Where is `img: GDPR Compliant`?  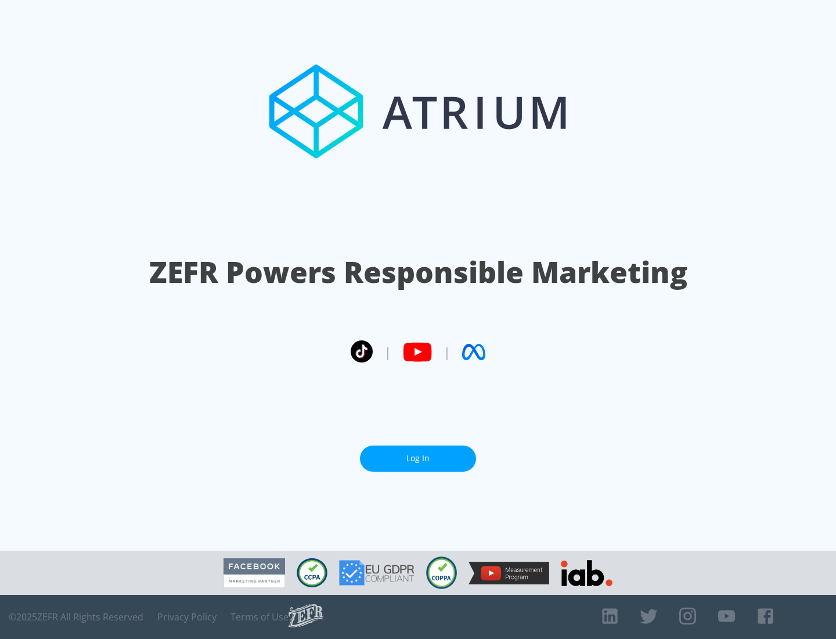
img: GDPR Compliant is located at coordinates (377, 572).